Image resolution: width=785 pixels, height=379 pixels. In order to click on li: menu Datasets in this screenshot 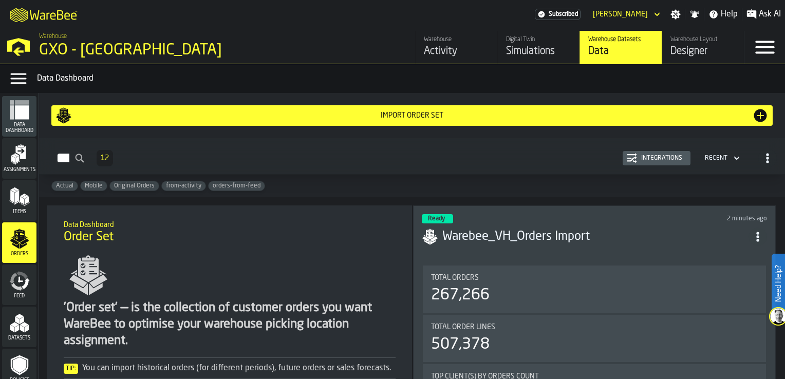, I will do `click(19, 327)`.